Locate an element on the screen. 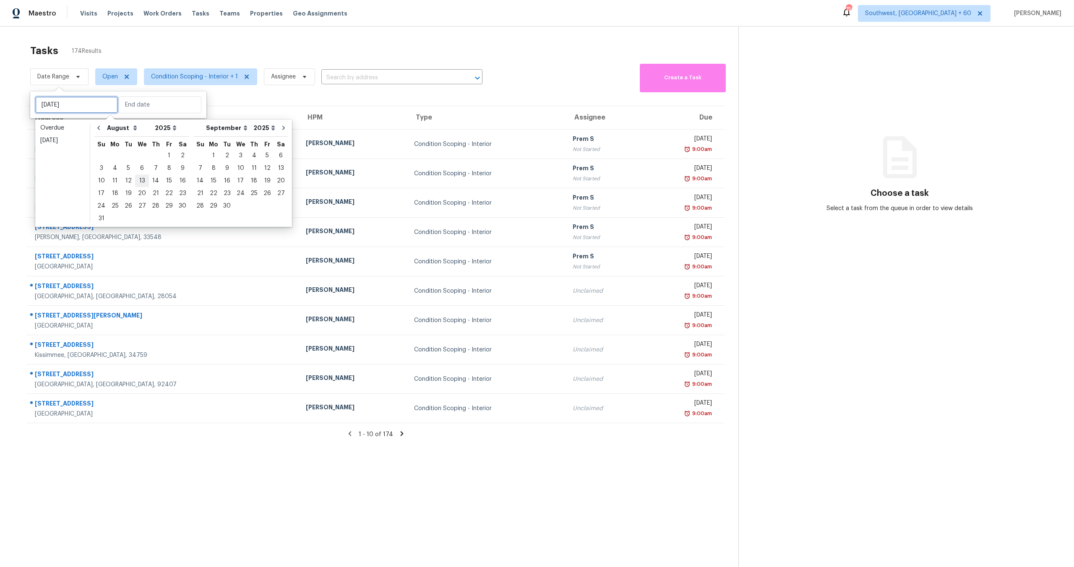 The height and width of the screenshot is (567, 1074). select: Year is located at coordinates (166, 128).